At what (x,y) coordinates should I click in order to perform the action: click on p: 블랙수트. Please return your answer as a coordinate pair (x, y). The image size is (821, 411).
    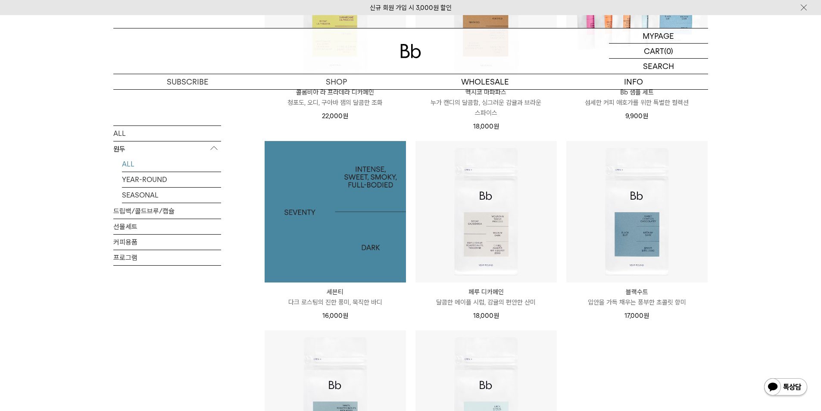
    Looking at the image, I should click on (637, 292).